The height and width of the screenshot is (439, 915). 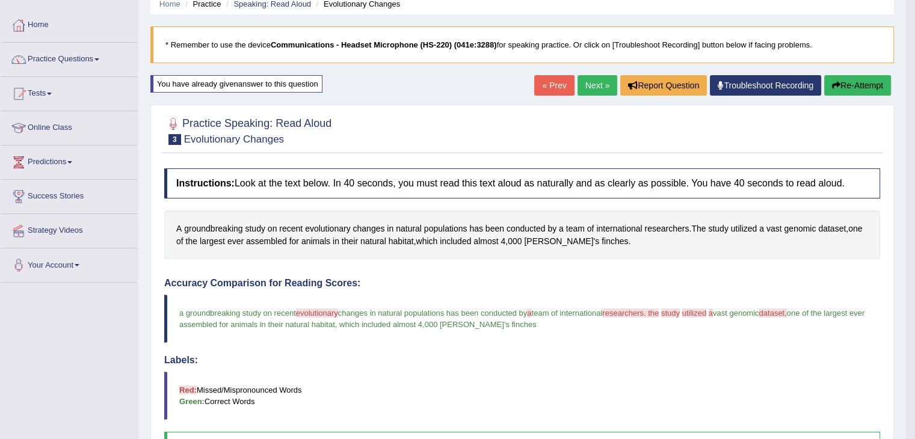 I want to click on a: Strategy Videos, so click(x=69, y=229).